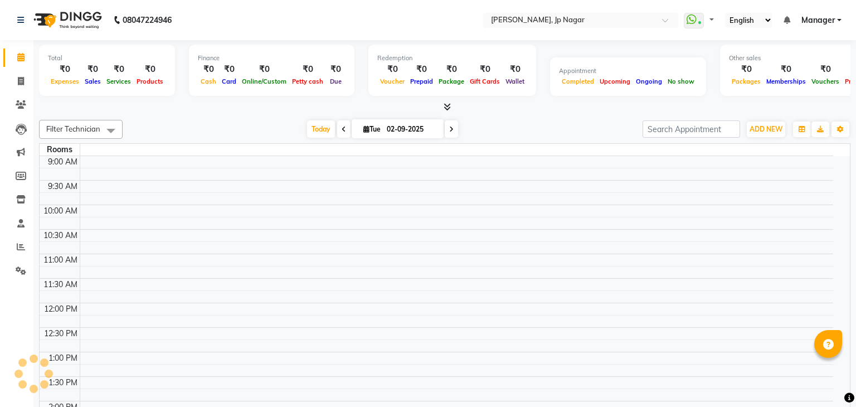 This screenshot has width=856, height=407. I want to click on span: Vouchers, so click(826, 81).